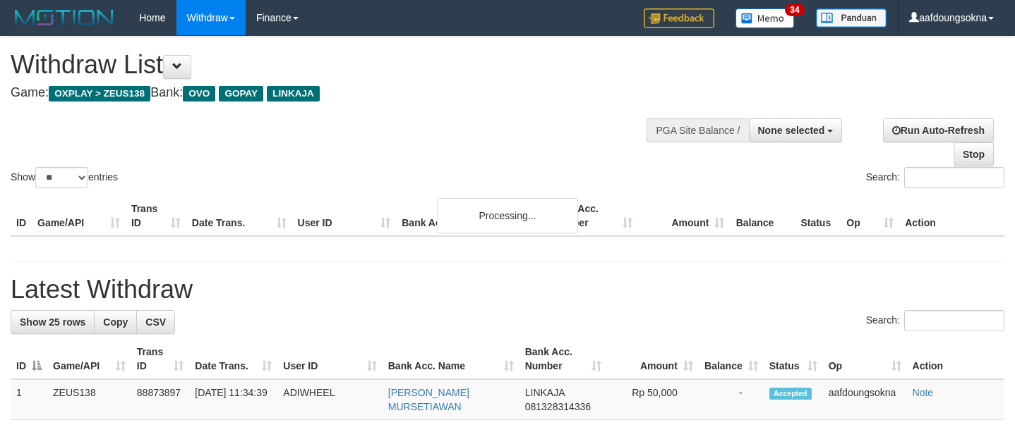  What do you see at coordinates (115, 322) in the screenshot?
I see `span: Copy` at bounding box center [115, 322].